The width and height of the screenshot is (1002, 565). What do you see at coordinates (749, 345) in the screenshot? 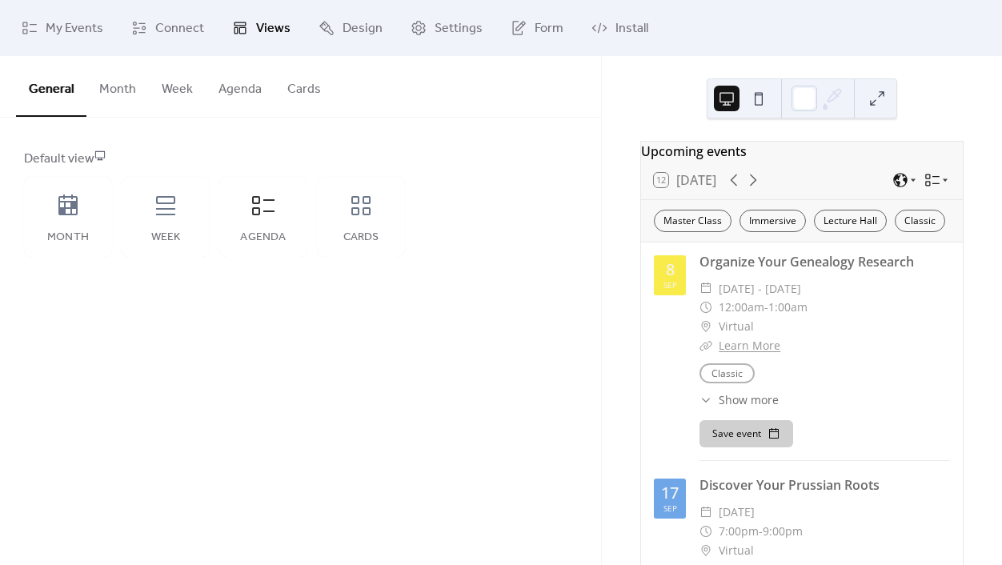
I see `a: Learn More` at bounding box center [749, 345].